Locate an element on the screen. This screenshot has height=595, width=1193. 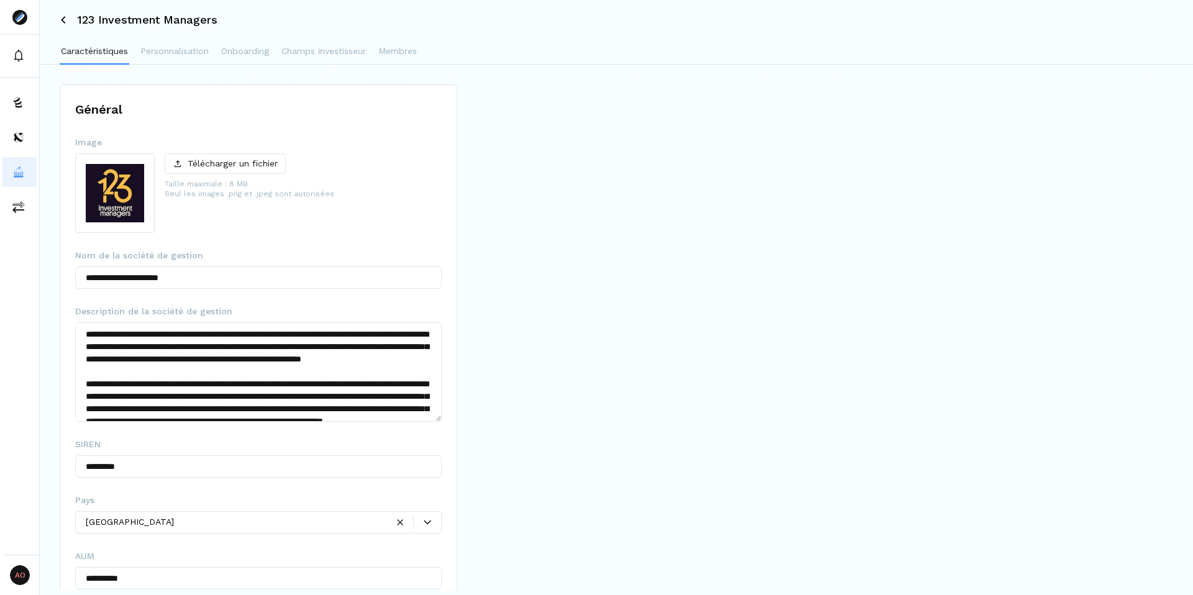
span: Image is located at coordinates (88, 142).